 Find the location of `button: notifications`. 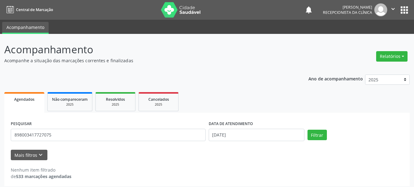

button: notifications is located at coordinates (309, 10).